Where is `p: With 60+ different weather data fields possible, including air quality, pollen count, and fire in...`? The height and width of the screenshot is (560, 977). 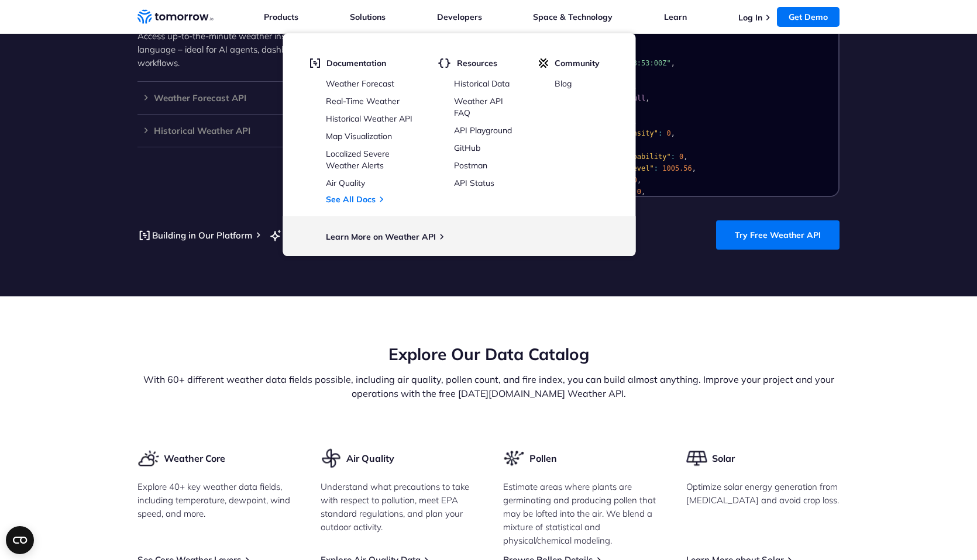 p: With 60+ different weather data fields possible, including air quality, pollen count, and fire in... is located at coordinates (488, 387).